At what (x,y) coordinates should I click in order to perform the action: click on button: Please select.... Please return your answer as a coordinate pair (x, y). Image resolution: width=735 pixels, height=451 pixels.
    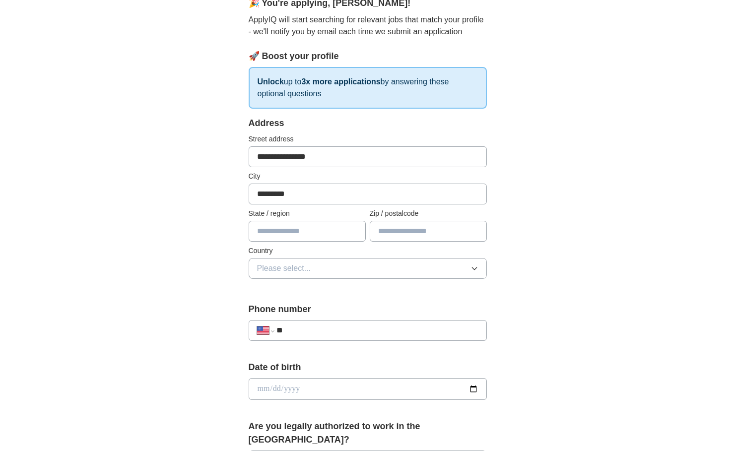
    Looking at the image, I should click on (368, 268).